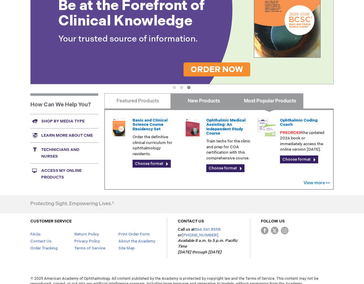 Image resolution: width=364 pixels, height=284 pixels. What do you see at coordinates (203, 101) in the screenshot?
I see `a: New Products` at bounding box center [203, 101].